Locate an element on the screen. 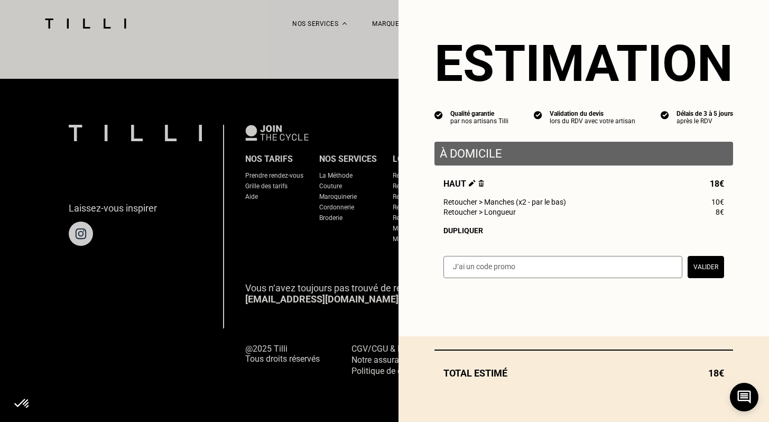 This screenshot has height=422, width=769. input: J‘ai un code promo is located at coordinates (563, 267).